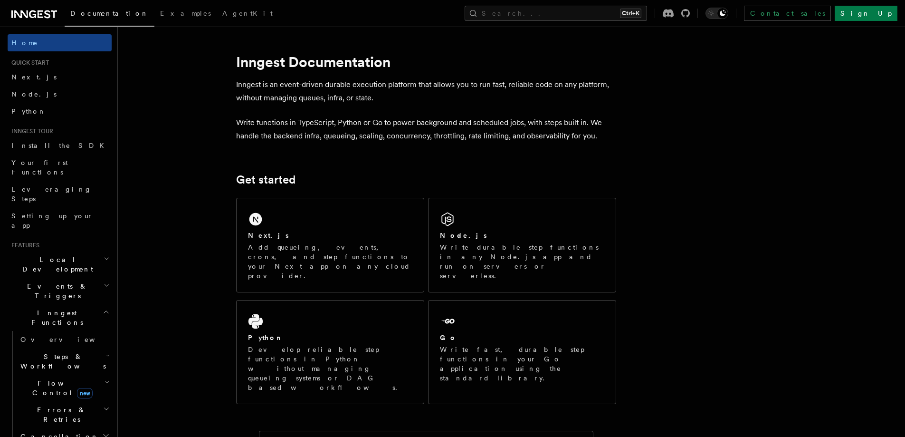 The height and width of the screenshot is (437, 905). I want to click on button: Flow Controlnew, so click(64, 388).